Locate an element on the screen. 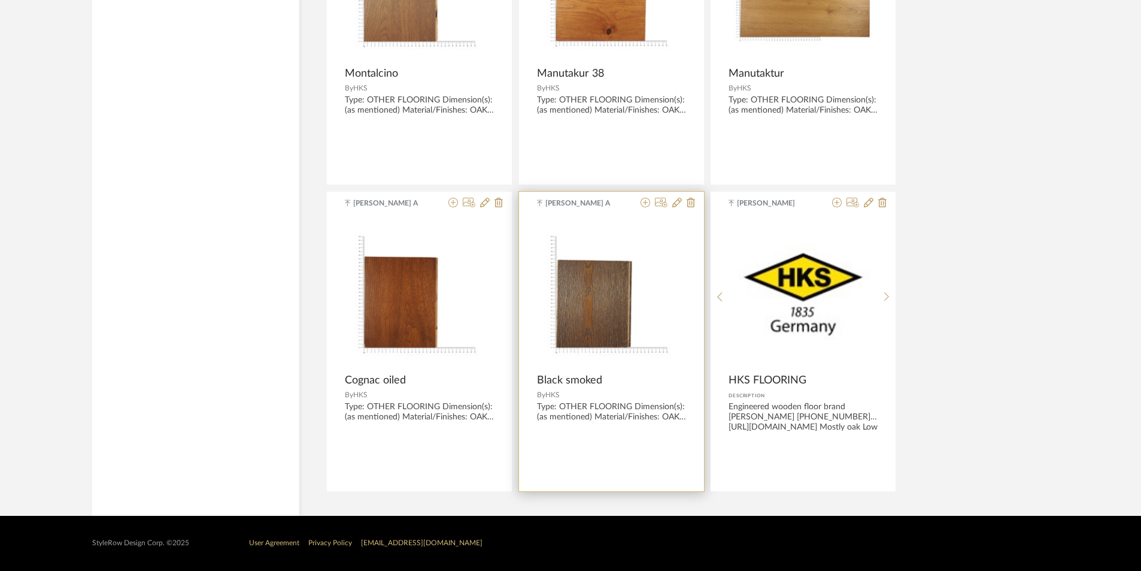 The height and width of the screenshot is (571, 1141). a: User Agreement is located at coordinates (274, 542).